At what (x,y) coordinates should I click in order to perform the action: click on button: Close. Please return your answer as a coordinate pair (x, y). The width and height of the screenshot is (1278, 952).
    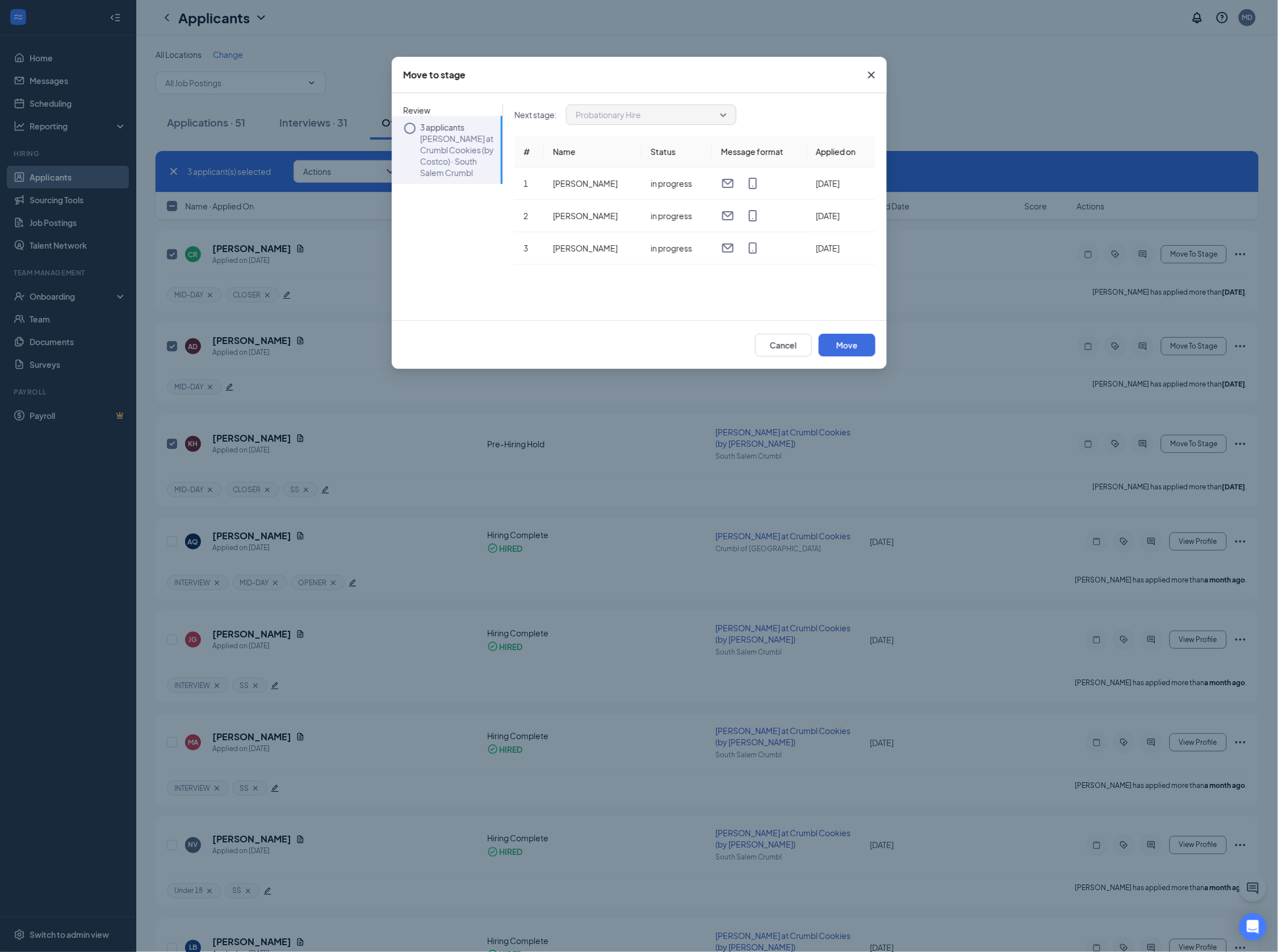
    Looking at the image, I should click on (872, 75).